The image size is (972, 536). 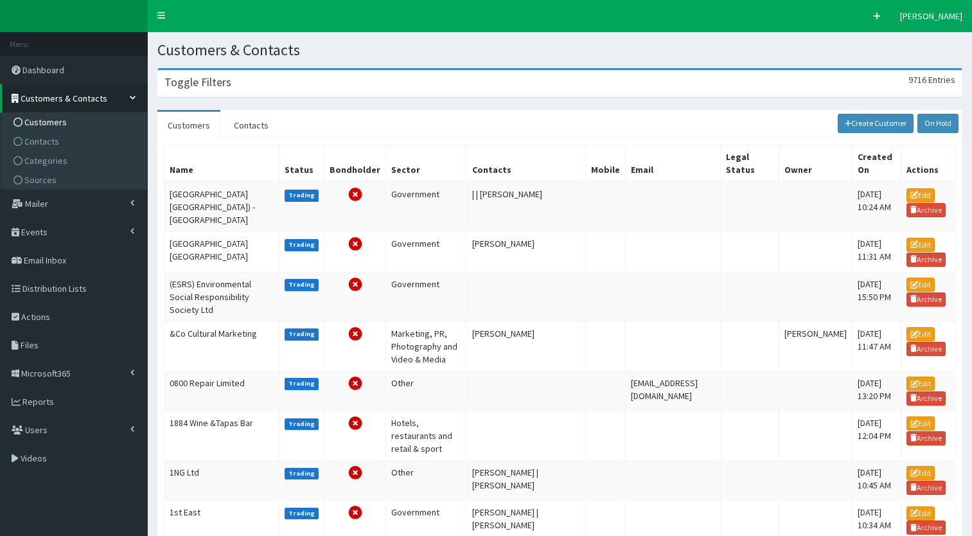 What do you see at coordinates (560, 50) in the screenshot?
I see `h1: Customers & Contacts` at bounding box center [560, 50].